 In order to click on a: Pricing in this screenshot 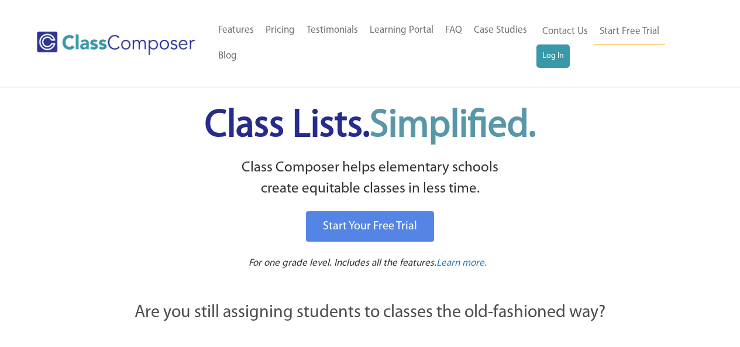, I will do `click(280, 30)`.